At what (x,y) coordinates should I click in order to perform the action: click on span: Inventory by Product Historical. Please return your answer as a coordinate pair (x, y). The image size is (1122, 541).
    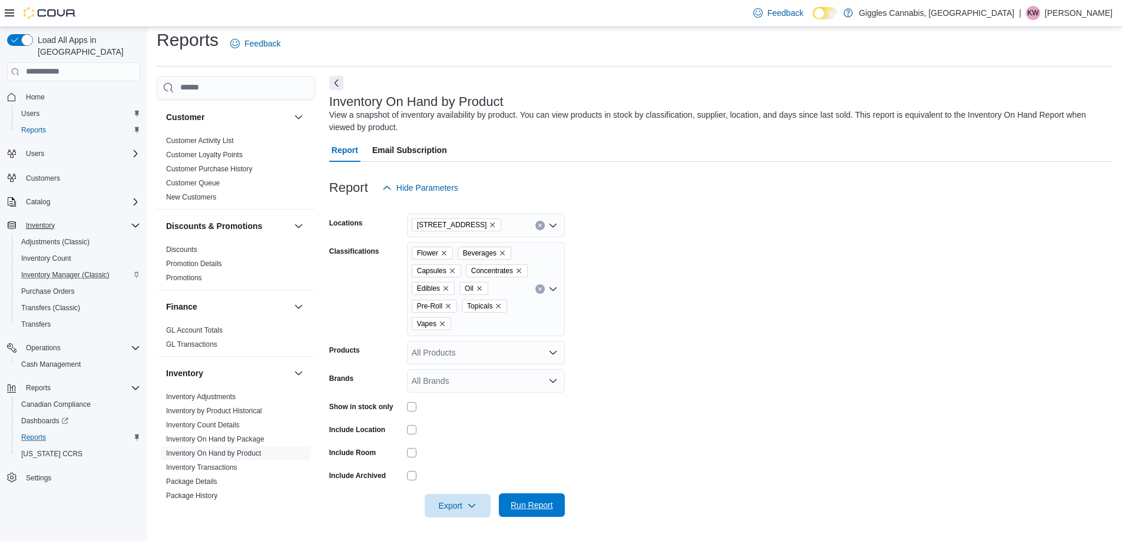
    Looking at the image, I should click on (214, 411).